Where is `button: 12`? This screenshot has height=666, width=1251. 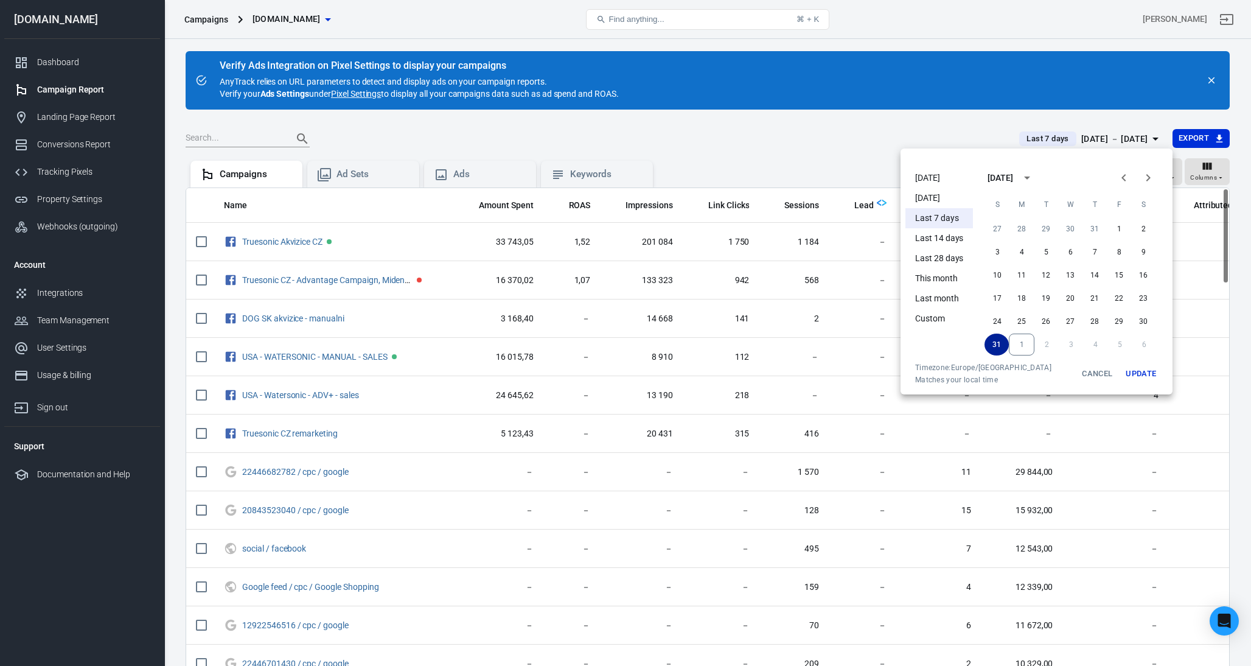
button: 12 is located at coordinates (1046, 275).